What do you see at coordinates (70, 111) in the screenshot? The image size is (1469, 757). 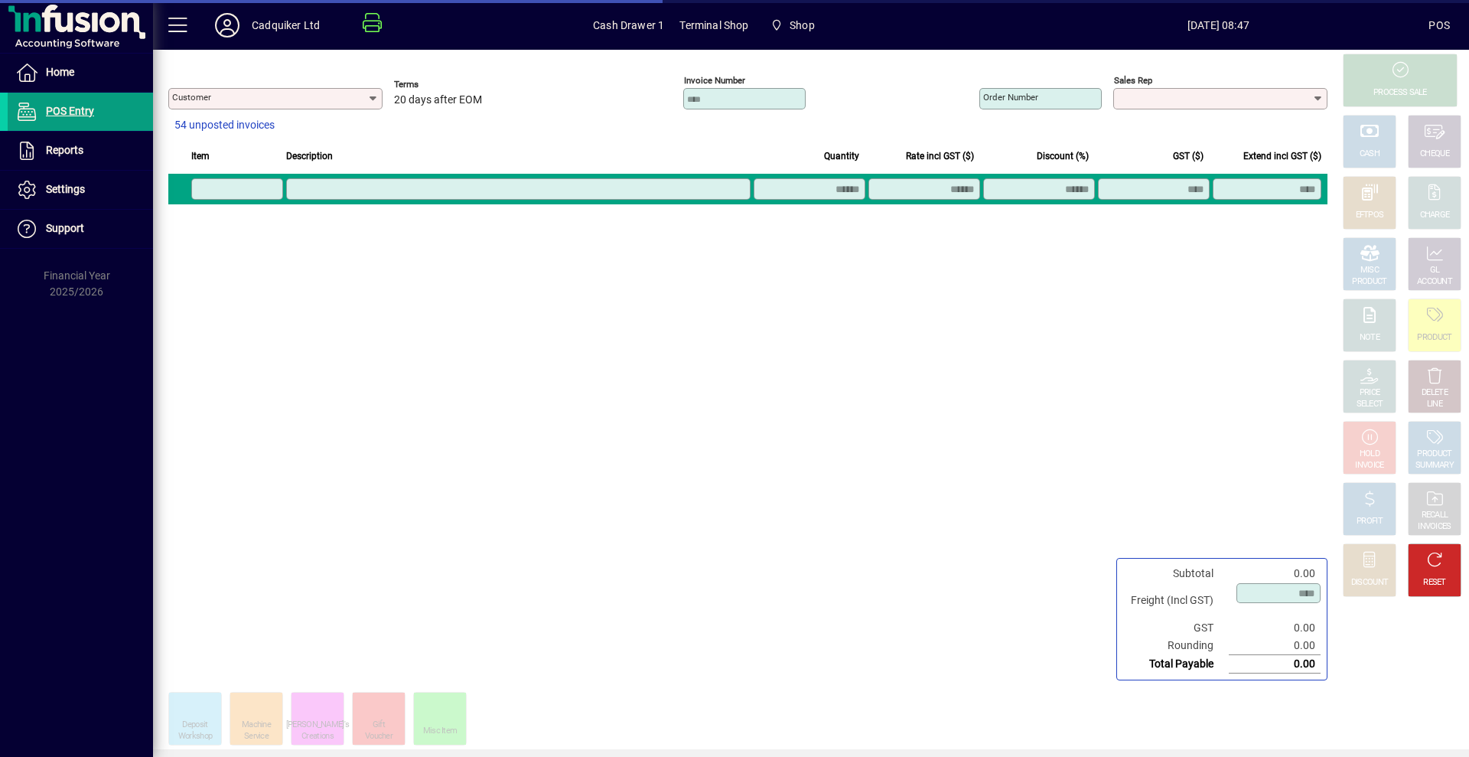 I see `span: POS Entry` at bounding box center [70, 111].